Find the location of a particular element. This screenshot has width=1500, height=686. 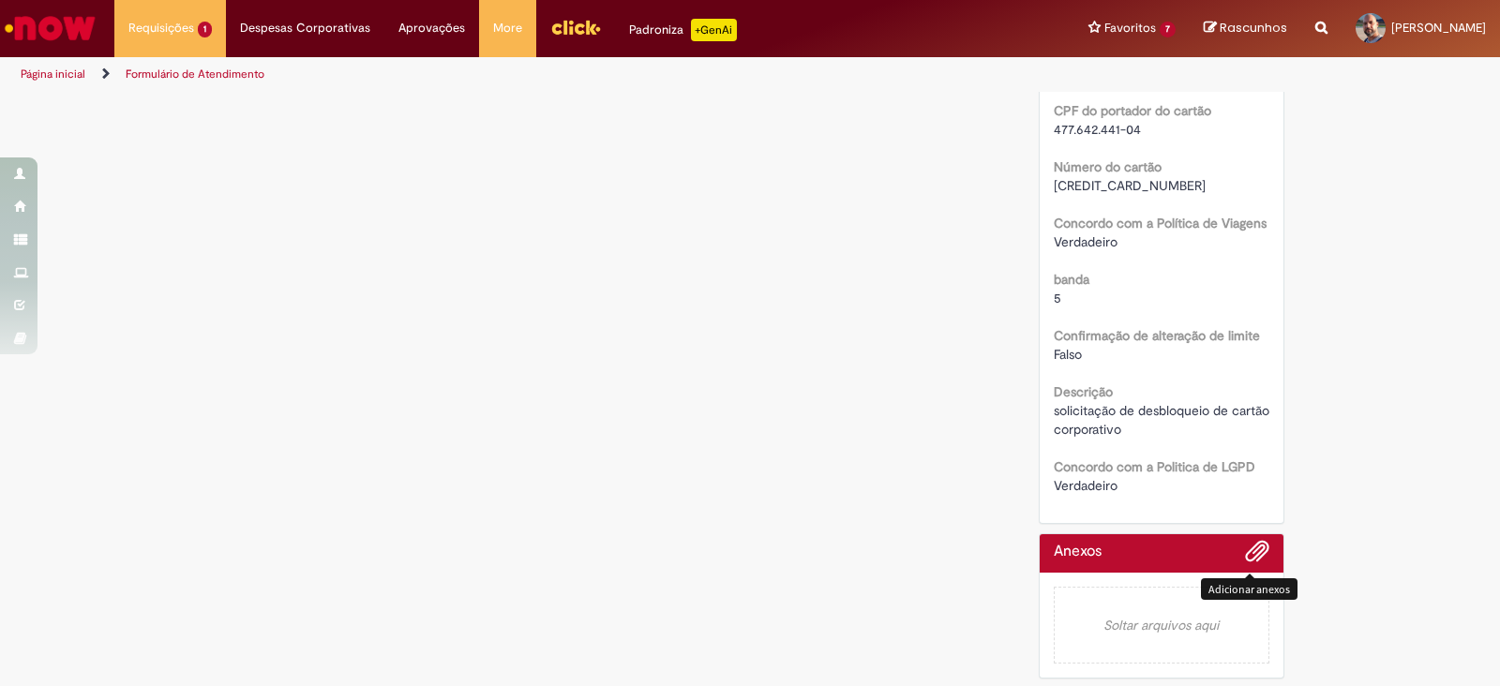

em: Soltar arquivos aqui is located at coordinates (1161, 625).